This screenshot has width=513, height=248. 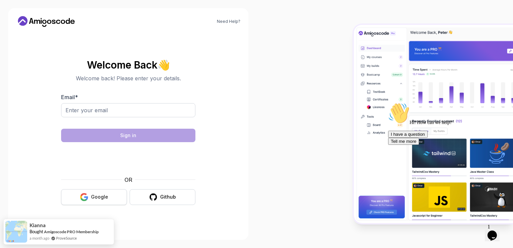 What do you see at coordinates (229, 21) in the screenshot?
I see `a: Need Help?` at bounding box center [229, 21].